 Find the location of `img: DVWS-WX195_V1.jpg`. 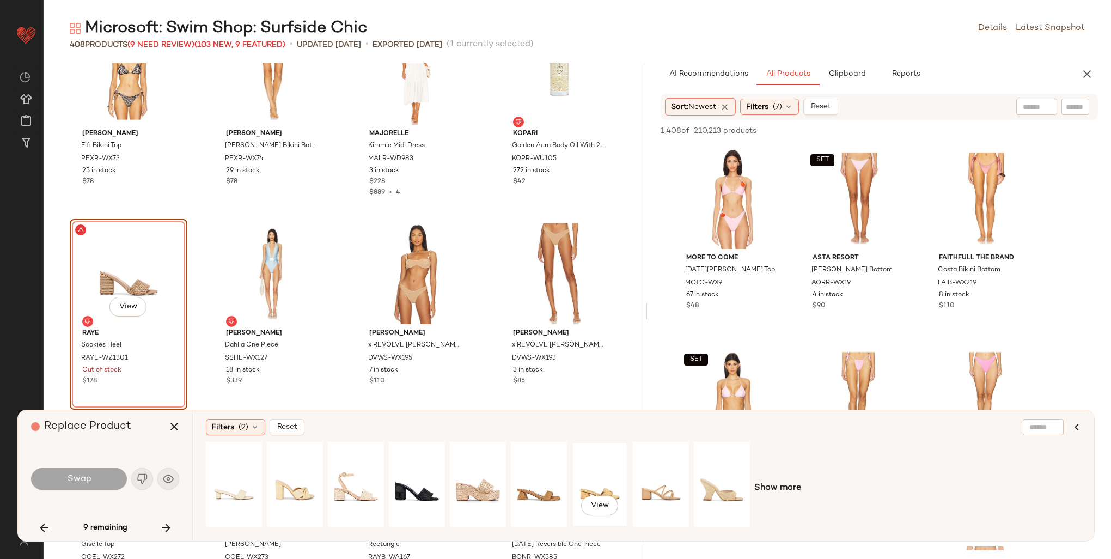

img: DVWS-WX195_V1.jpg is located at coordinates (416, 274).